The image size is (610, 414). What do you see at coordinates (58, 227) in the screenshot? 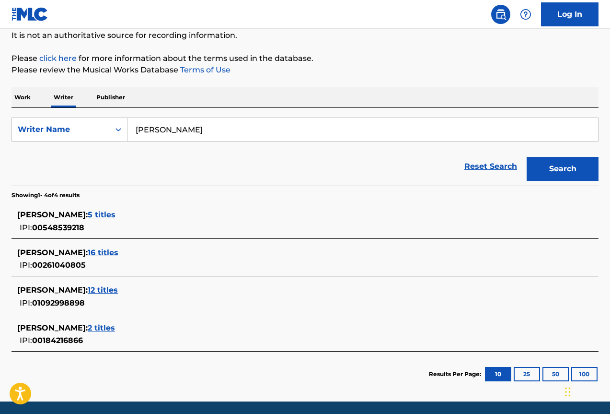
I see `span: 00548539218` at bounding box center [58, 227].